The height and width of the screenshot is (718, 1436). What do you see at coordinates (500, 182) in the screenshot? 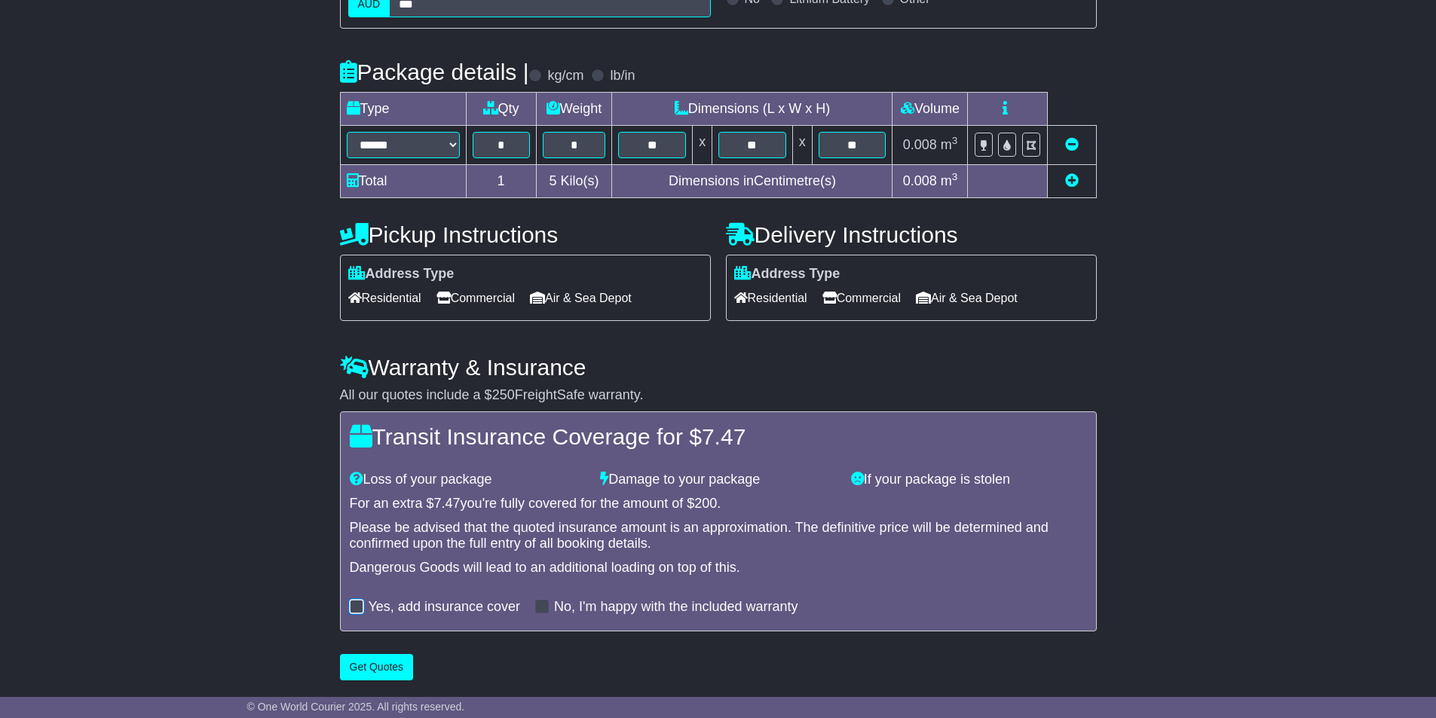
I see `td: 1` at bounding box center [500, 182].